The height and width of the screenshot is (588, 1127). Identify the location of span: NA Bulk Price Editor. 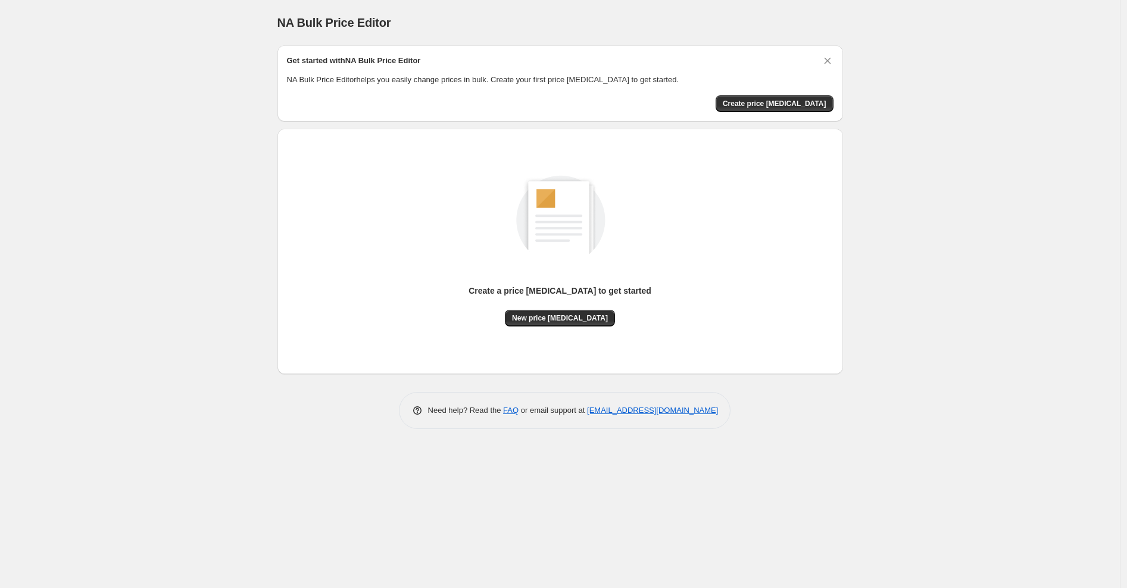
(334, 23).